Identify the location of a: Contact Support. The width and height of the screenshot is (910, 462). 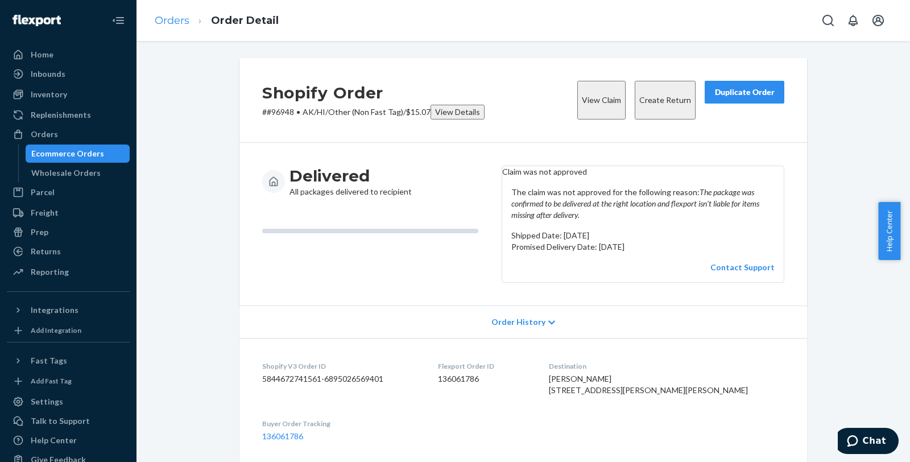
(743, 267).